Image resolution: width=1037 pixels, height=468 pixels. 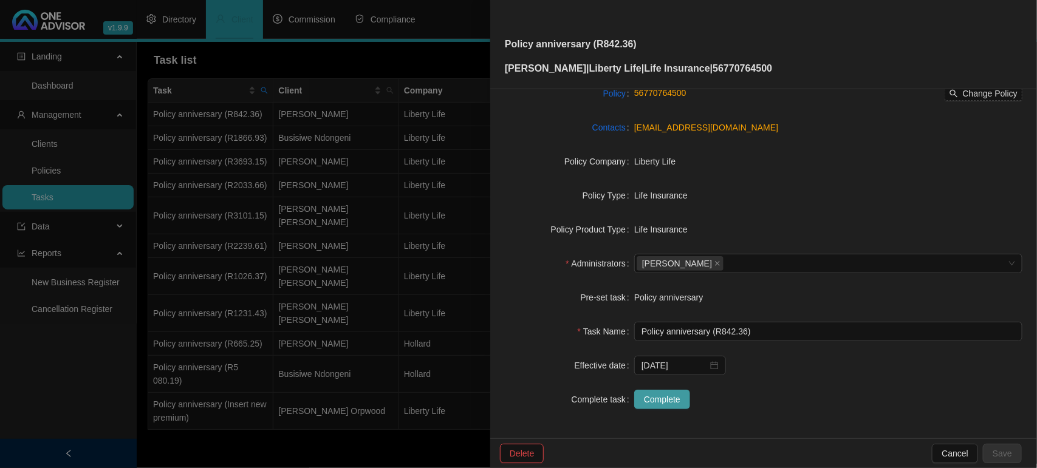 What do you see at coordinates (608, 196) in the screenshot?
I see `label: Policy Type` at bounding box center [608, 196].